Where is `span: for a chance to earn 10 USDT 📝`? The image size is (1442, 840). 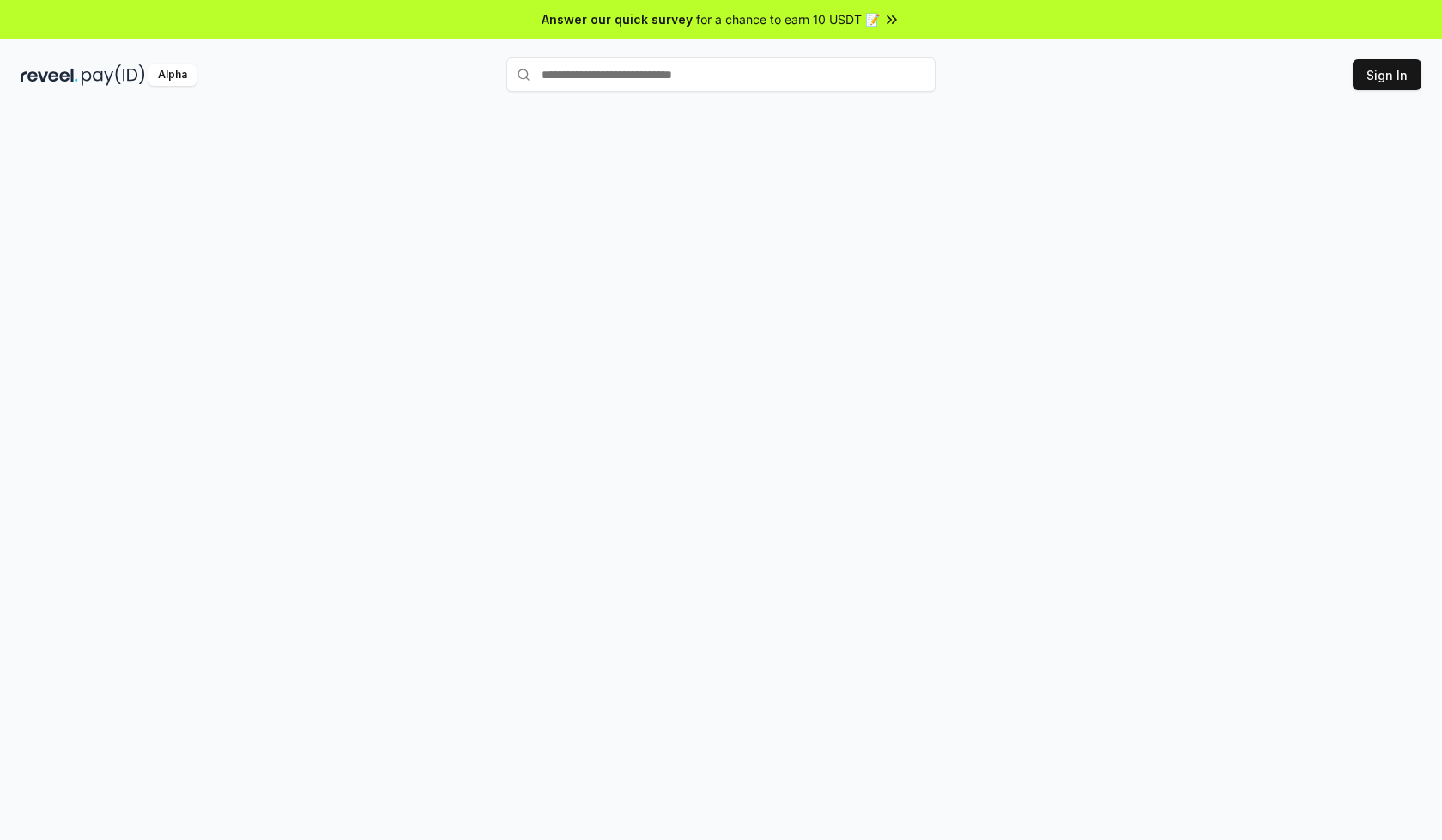 span: for a chance to earn 10 USDT 📝 is located at coordinates (787, 19).